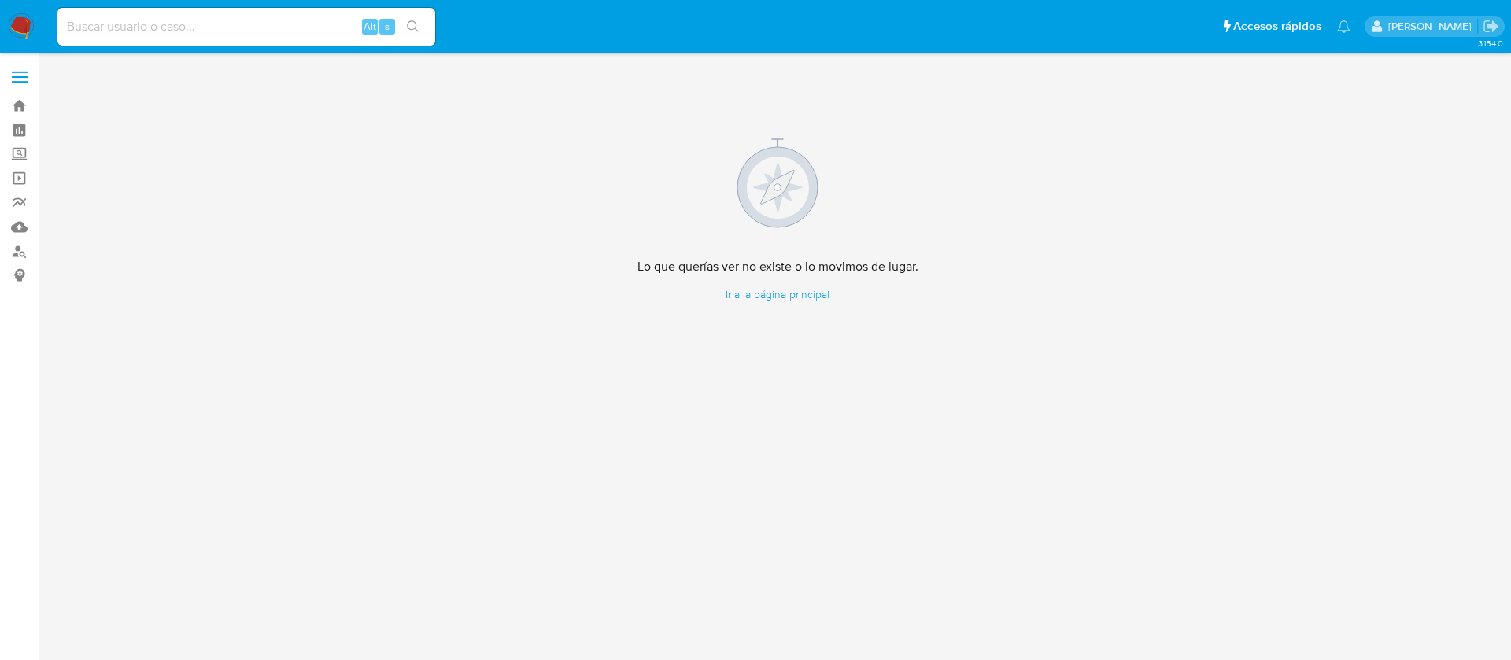  I want to click on h4: Lo que querías ver no existe o lo movimos de lugar., so click(778, 267).